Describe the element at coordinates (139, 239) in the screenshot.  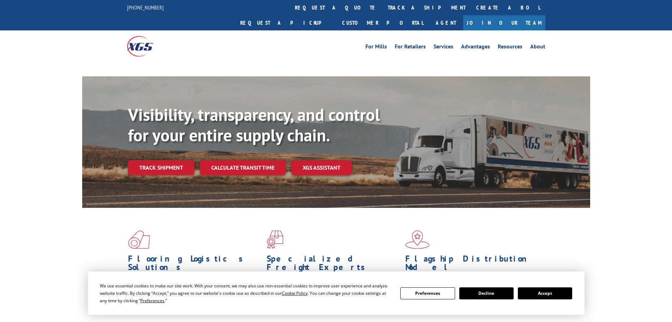
I see `img: xgs-icon-total-supply-chain-intelligence-red` at that location.